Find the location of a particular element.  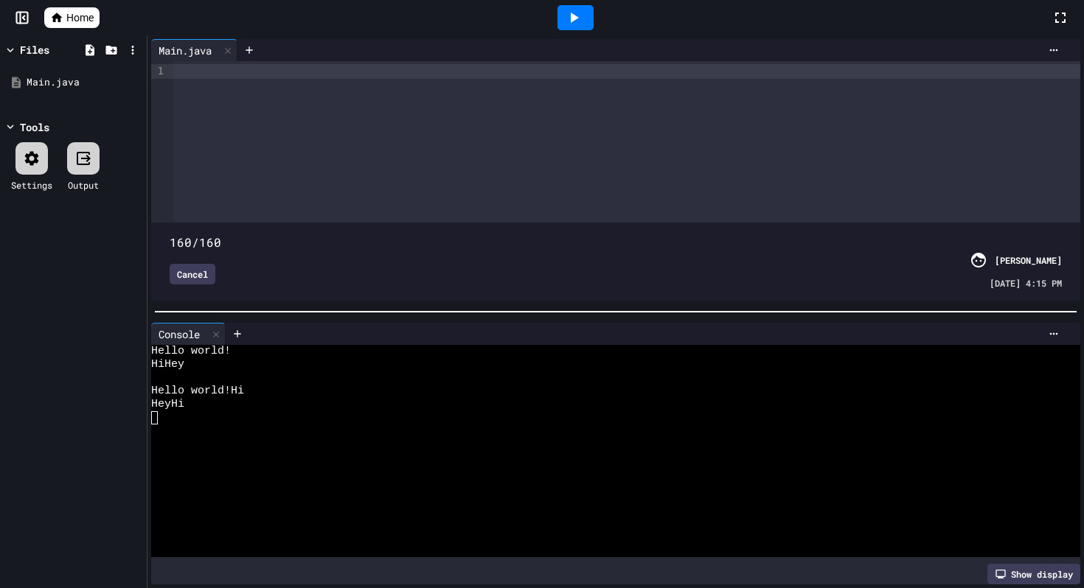

div: Cancel is located at coordinates (192, 274).